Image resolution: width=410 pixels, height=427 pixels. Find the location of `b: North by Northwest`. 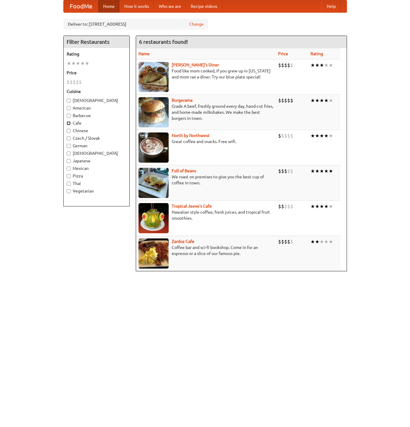

b: North by Northwest is located at coordinates (191, 136).